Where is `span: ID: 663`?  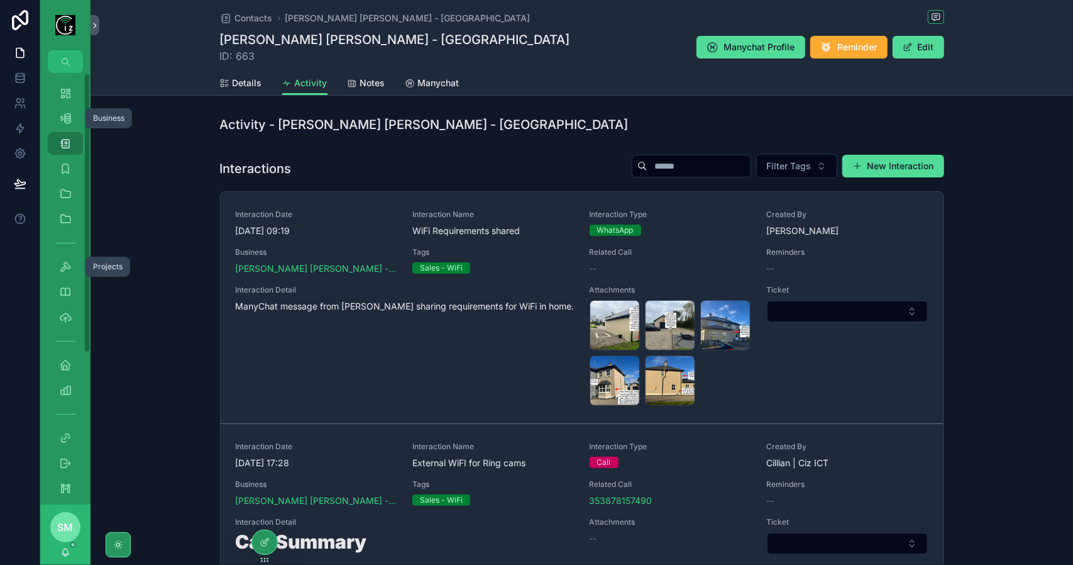
span: ID: 663 is located at coordinates (395, 56).